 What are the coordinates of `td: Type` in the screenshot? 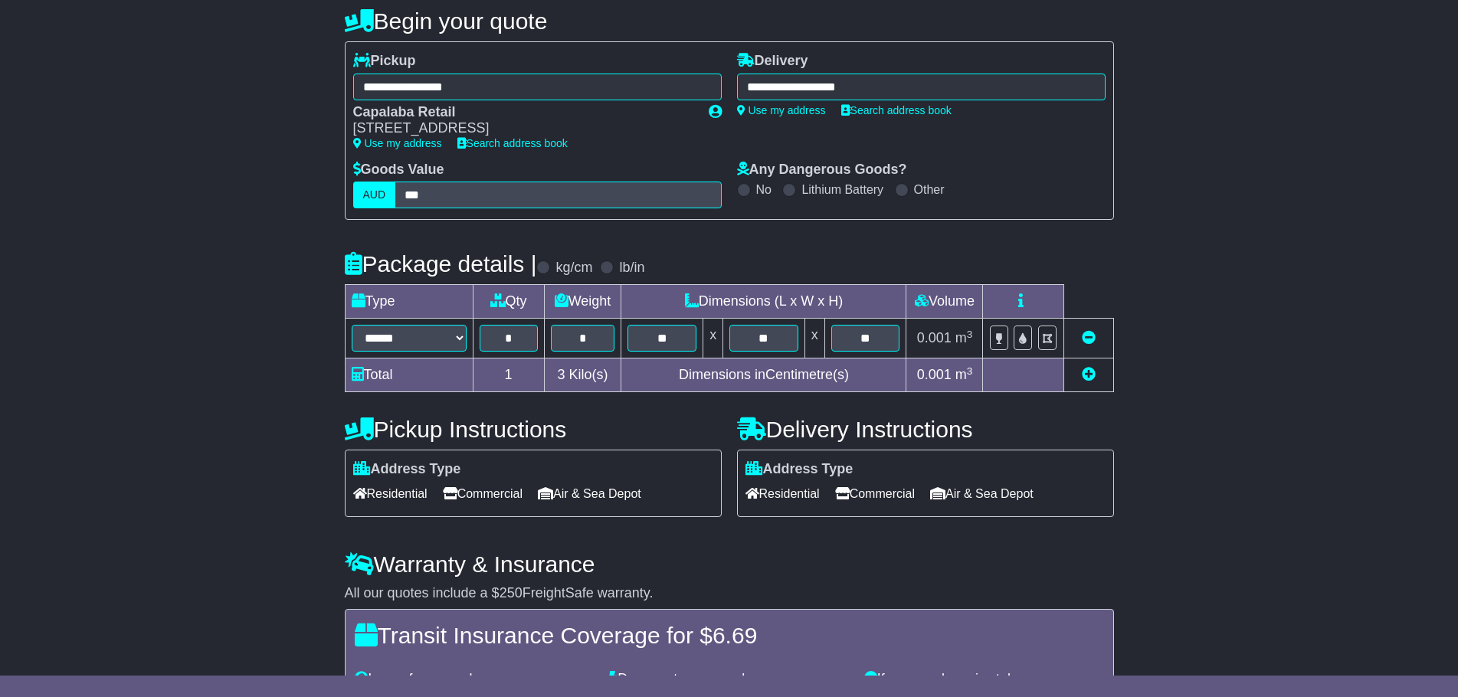 It's located at (408, 302).